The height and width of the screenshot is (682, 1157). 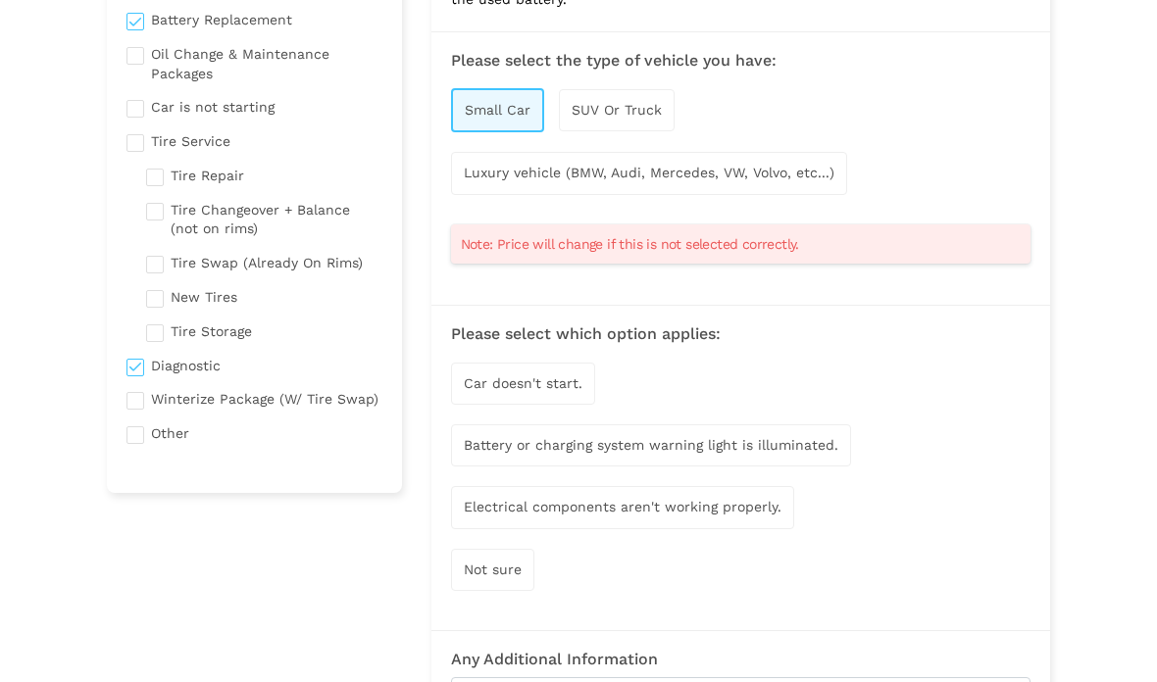 I want to click on span: Car doesn't start., so click(x=523, y=384).